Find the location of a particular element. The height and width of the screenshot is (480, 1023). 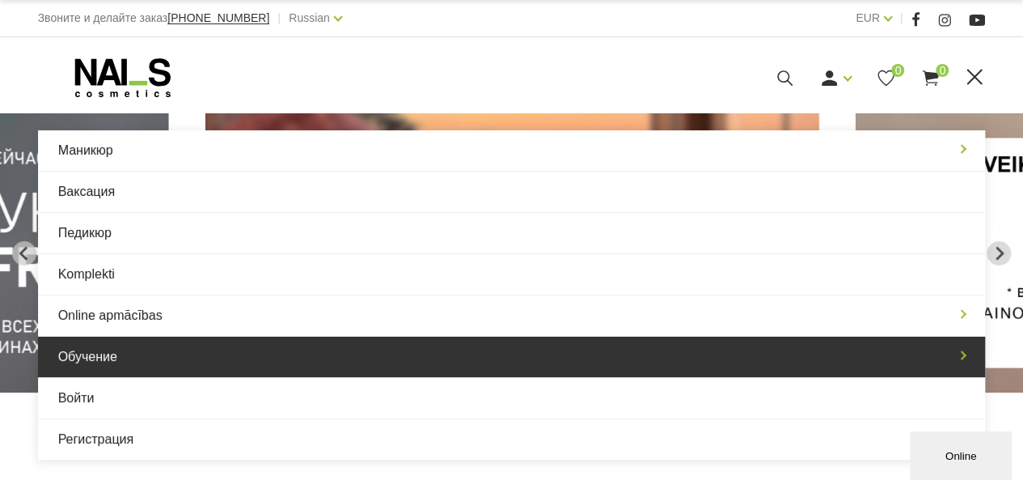

a: Online apmācības is located at coordinates (512, 315).